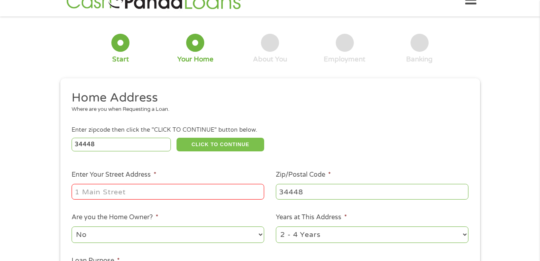 This screenshot has height=261, width=540. I want to click on label: Are you the Home Owner?, so click(115, 218).